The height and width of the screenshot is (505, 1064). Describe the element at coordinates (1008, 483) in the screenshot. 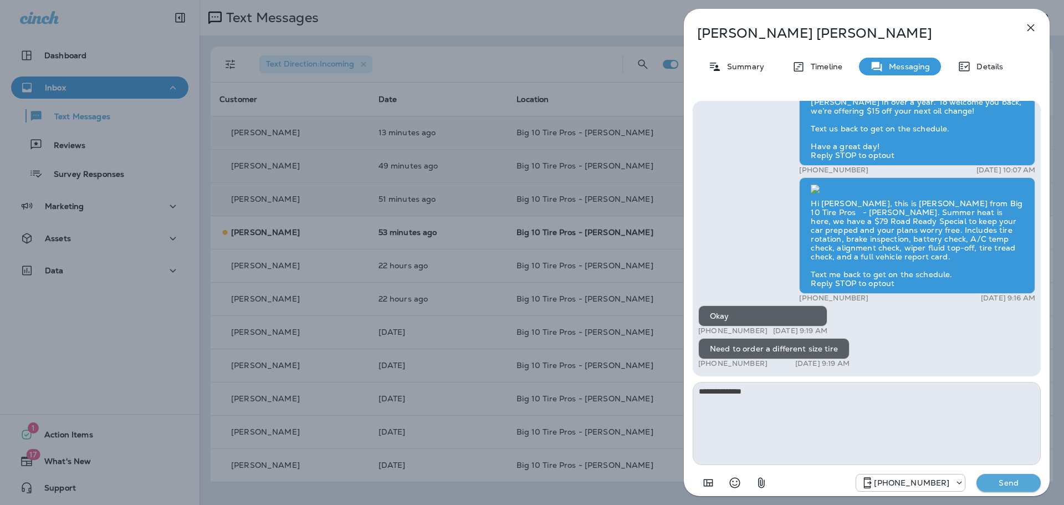

I see `p: Send` at that location.